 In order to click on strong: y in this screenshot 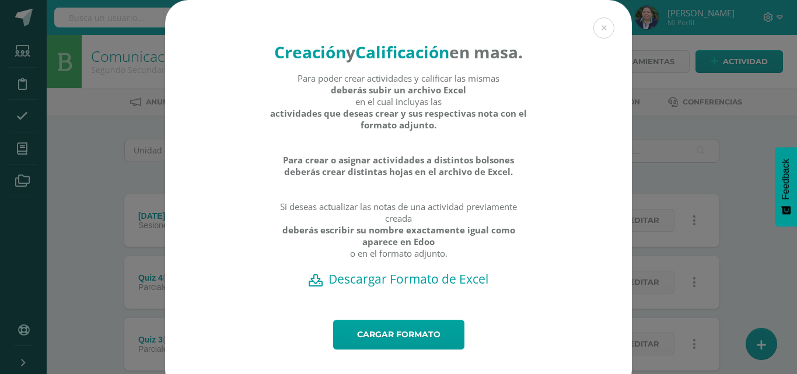, I will do `click(351, 52)`.